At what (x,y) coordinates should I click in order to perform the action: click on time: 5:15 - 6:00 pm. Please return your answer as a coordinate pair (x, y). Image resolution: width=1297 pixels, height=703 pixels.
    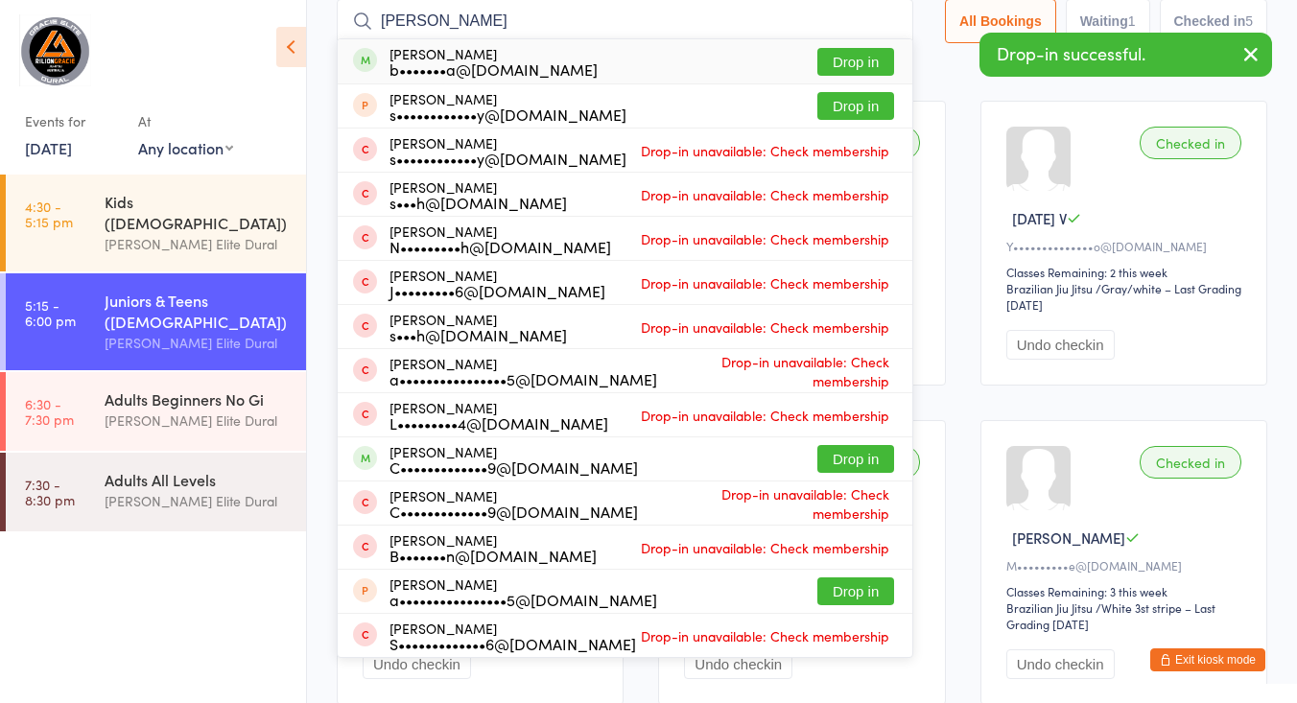
    Looking at the image, I should click on (50, 313).